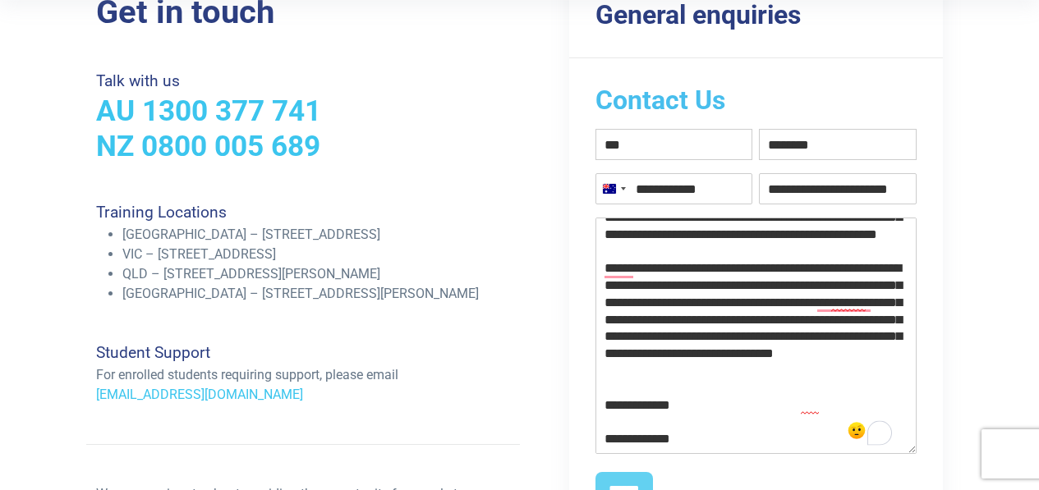  I want to click on h4: Training Locations, so click(302, 212).